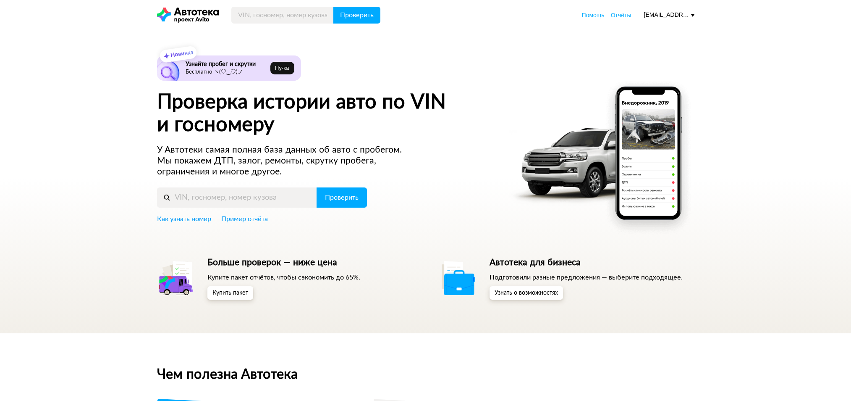 The width and height of the screenshot is (851, 401). Describe the element at coordinates (226, 64) in the screenshot. I see `h6: Узнайте пробег и скрутки` at that location.